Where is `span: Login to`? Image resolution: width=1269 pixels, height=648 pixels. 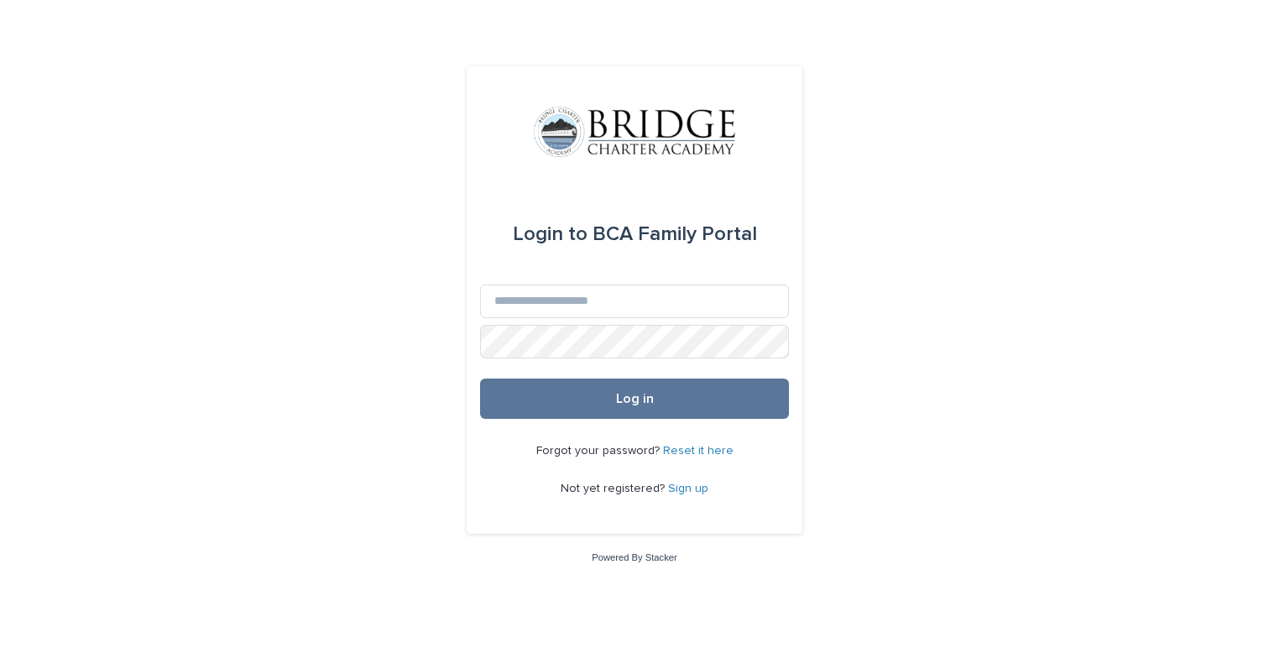
span: Login to is located at coordinates (550, 234).